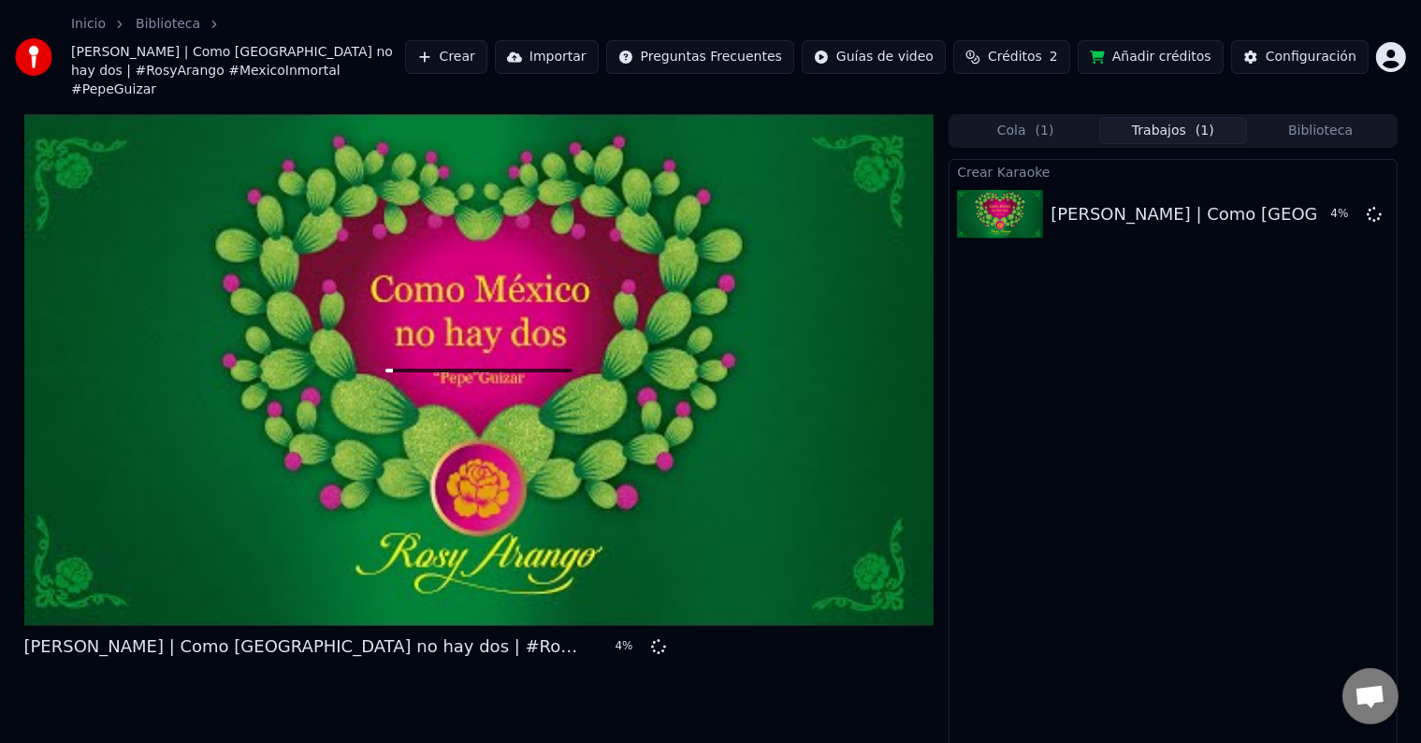 The width and height of the screenshot is (1421, 743). Describe the element at coordinates (167, 24) in the screenshot. I see `a: Biblioteca` at that location.